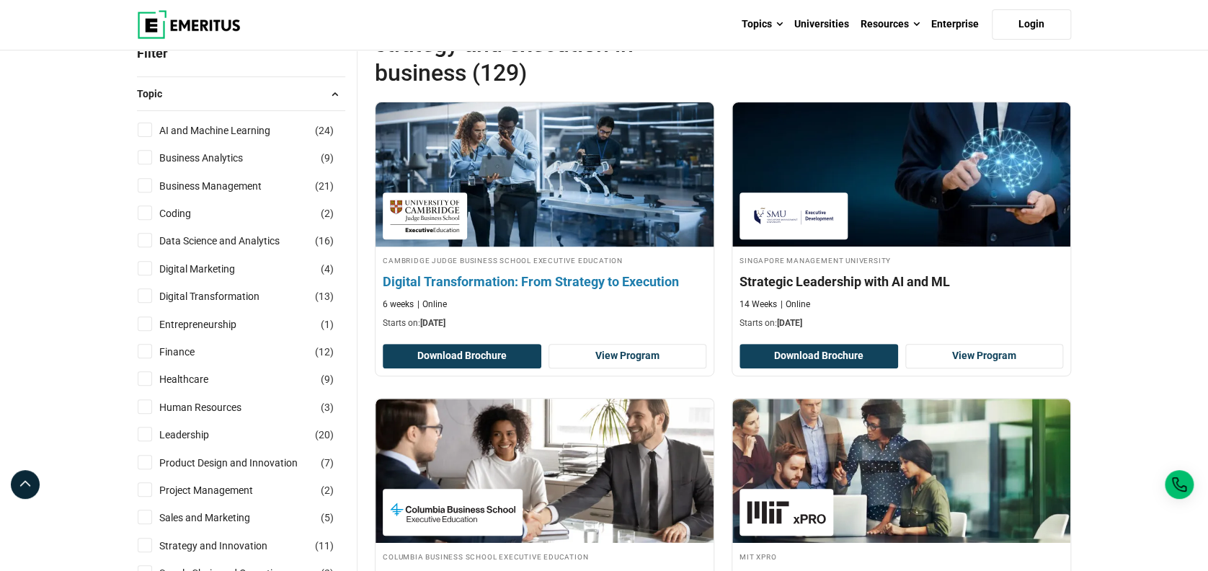  I want to click on a: Login, so click(1031, 24).